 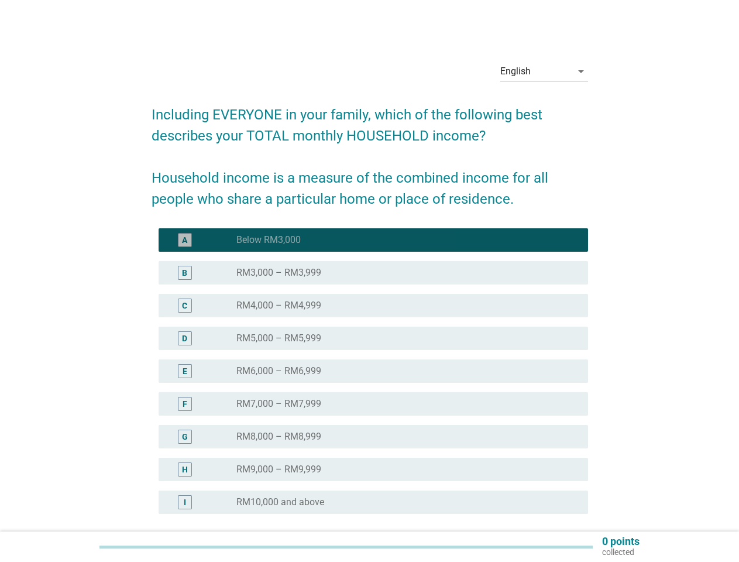 I want to click on div: F, so click(x=185, y=404).